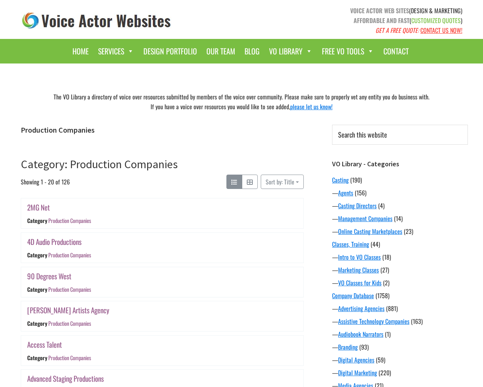  I want to click on div: The VO Library a directory of voice over resources submitted by members of the voice over communi..., so click(242, 102).